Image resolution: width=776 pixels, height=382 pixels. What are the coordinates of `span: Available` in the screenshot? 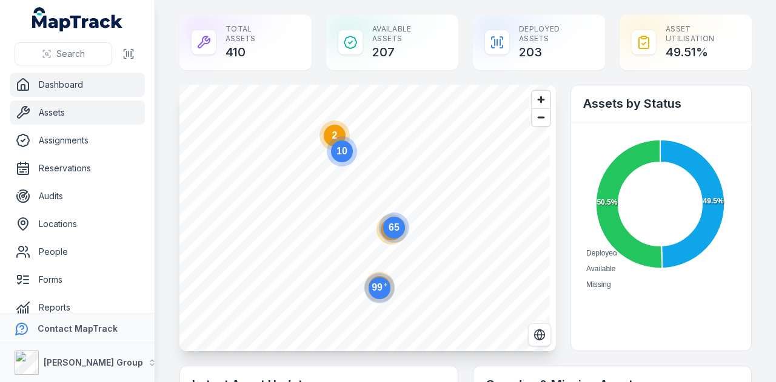 It's located at (600, 269).